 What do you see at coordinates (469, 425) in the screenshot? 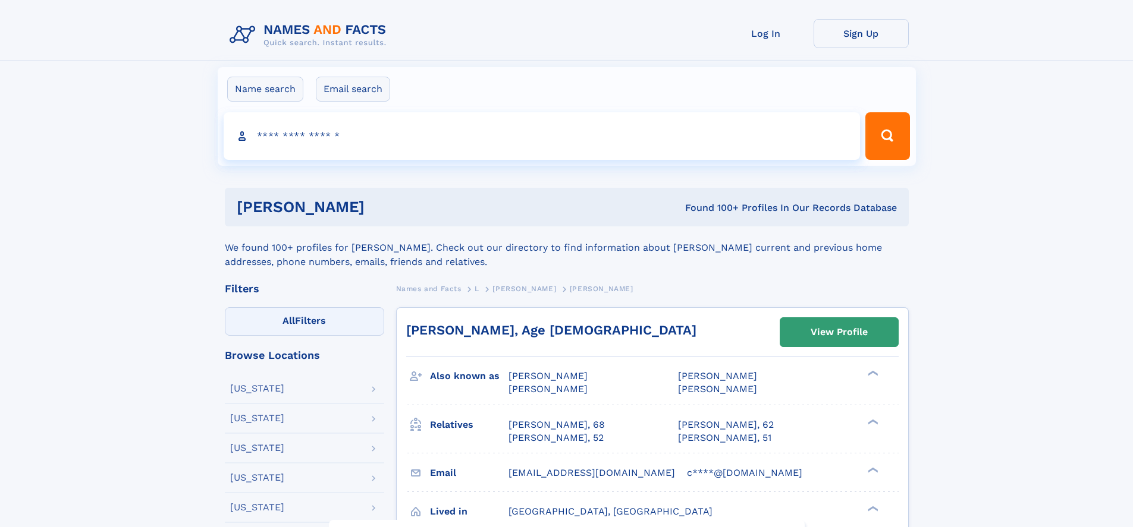
I see `h3: Relatives` at bounding box center [469, 425].